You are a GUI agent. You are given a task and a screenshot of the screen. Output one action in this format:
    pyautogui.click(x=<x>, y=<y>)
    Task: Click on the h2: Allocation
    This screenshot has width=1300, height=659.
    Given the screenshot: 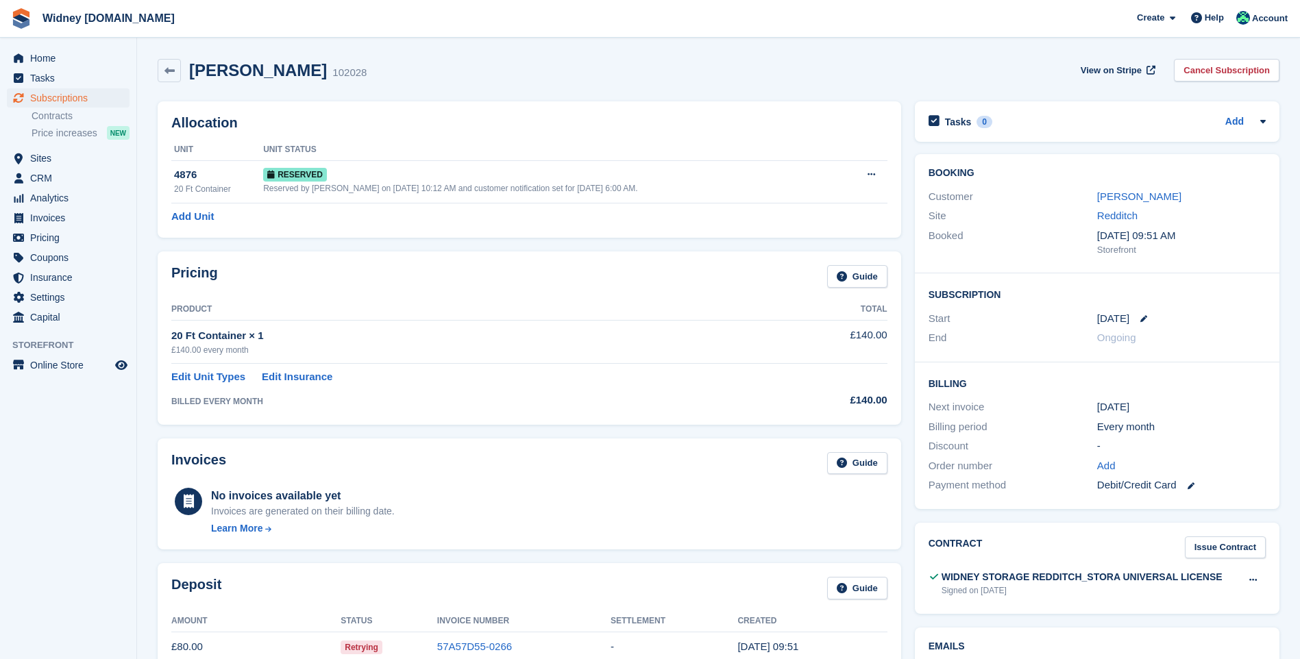 What is the action you would take?
    pyautogui.click(x=529, y=123)
    